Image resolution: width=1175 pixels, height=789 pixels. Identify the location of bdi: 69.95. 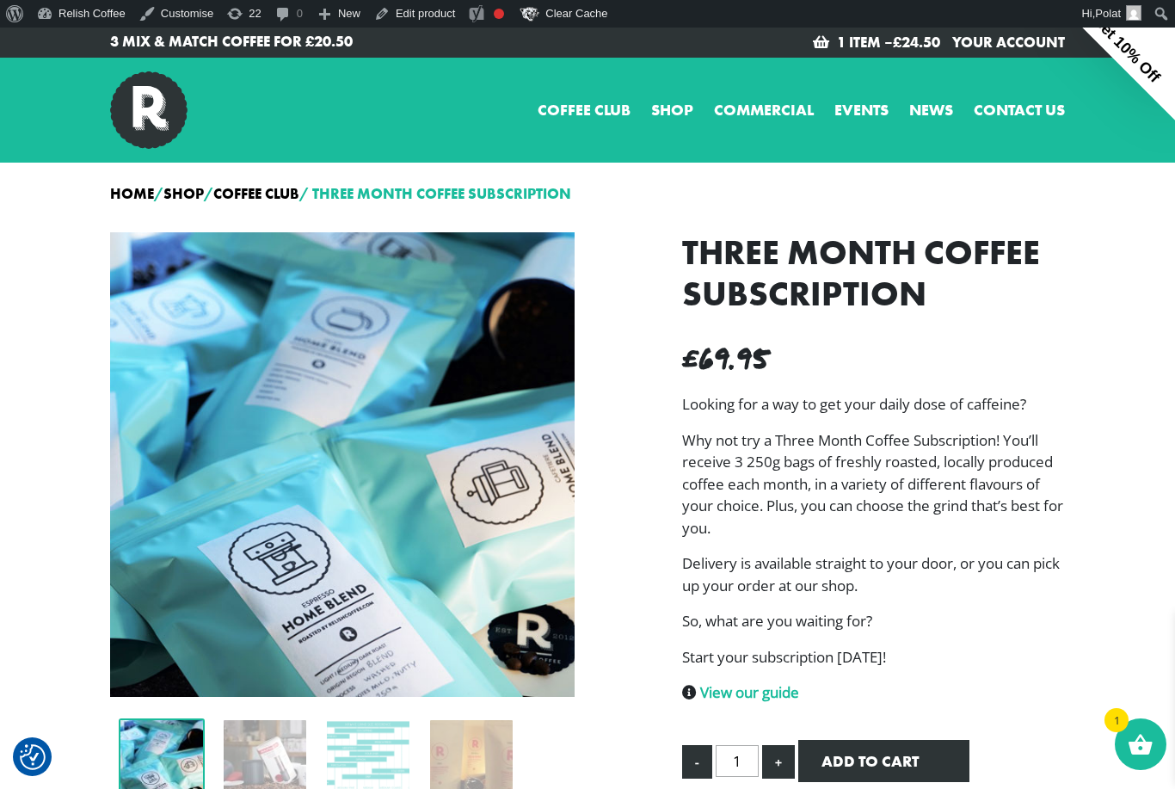
(725, 357).